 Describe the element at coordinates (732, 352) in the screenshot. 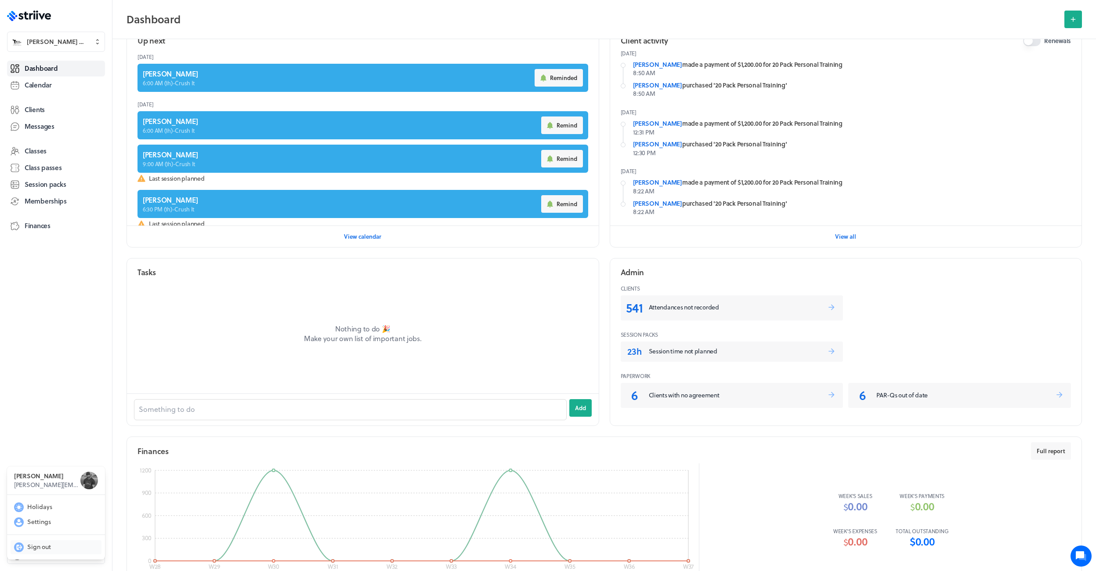

I see `a: 23hSession time not planned` at that location.